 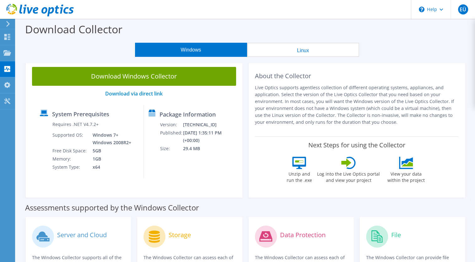 I want to click on label: Log into the Live Optics portal and view your project, so click(x=348, y=176).